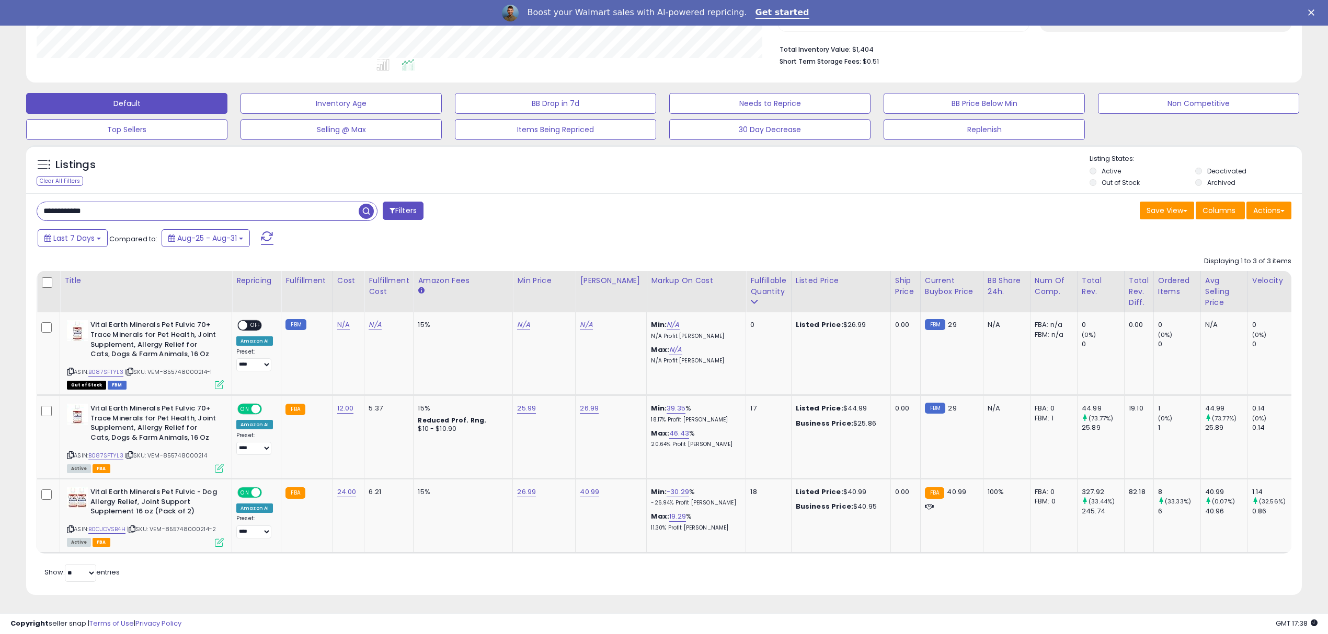  I want to click on button: Aug-25 - Aug-31, so click(205, 238).